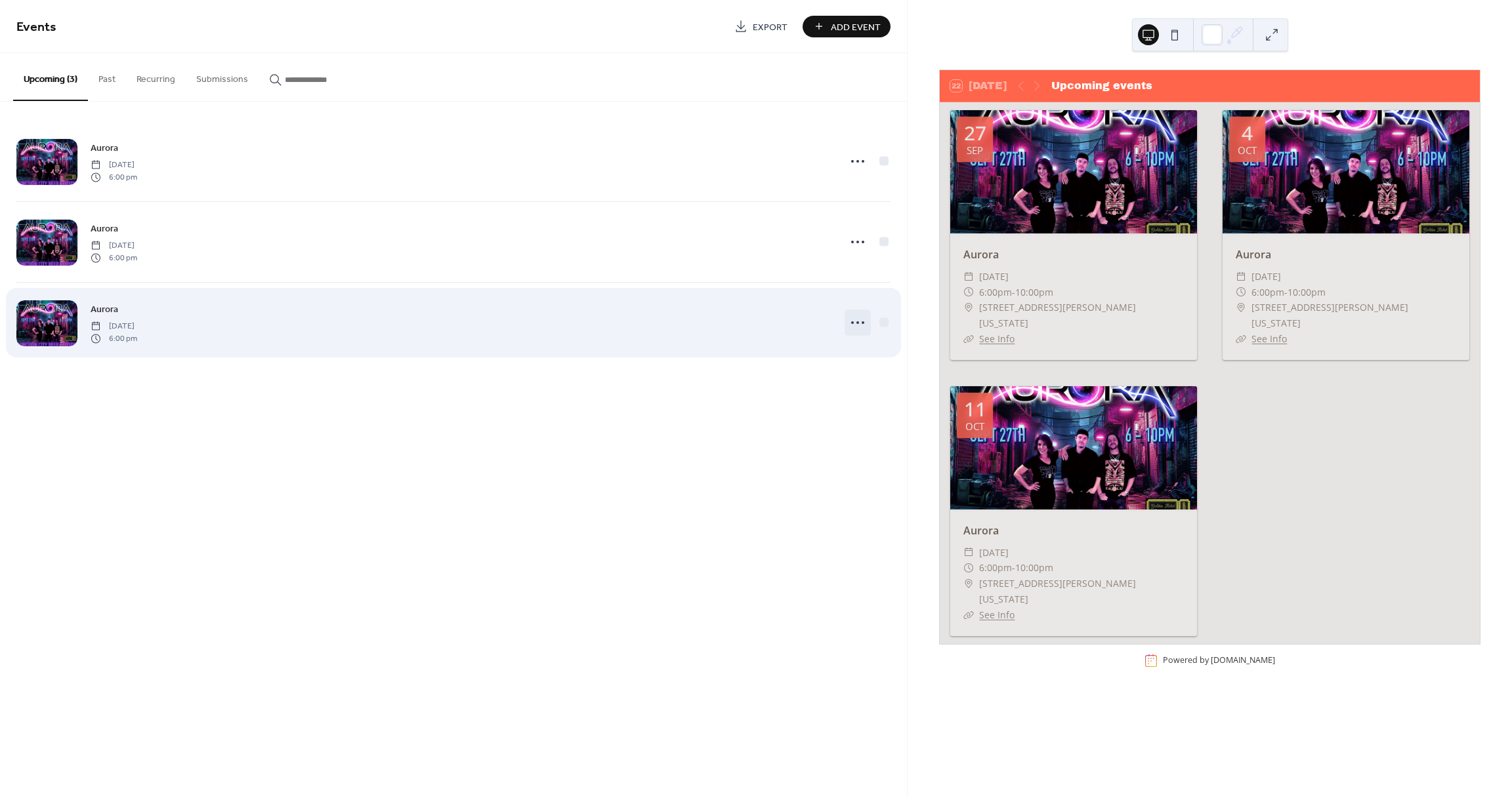  What do you see at coordinates (847, 27) in the screenshot?
I see `a: Add Event` at bounding box center [847, 27].